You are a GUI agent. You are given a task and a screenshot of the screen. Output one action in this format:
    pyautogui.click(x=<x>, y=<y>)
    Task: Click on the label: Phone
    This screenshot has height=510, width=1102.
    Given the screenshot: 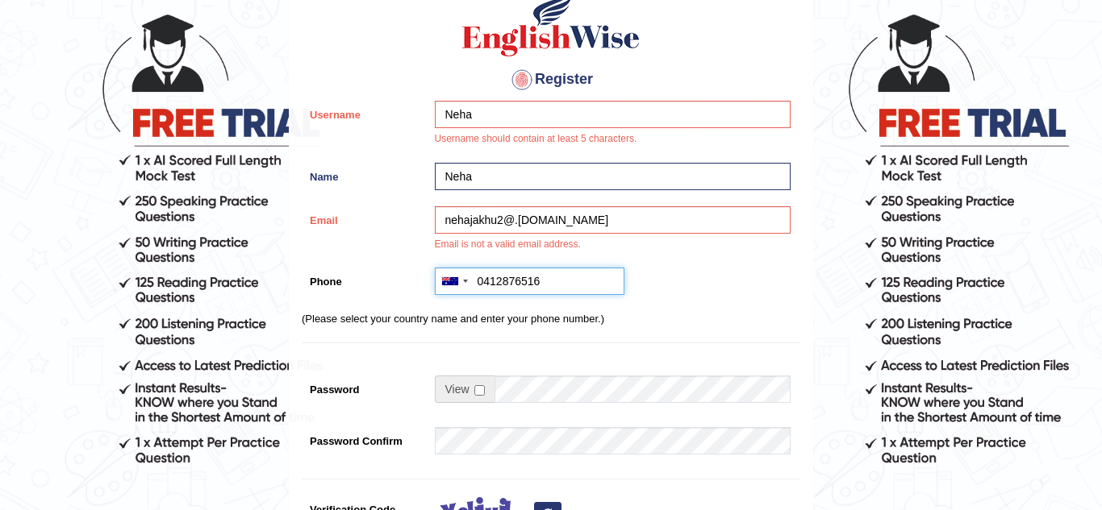 What is the action you would take?
    pyautogui.click(x=364, y=278)
    